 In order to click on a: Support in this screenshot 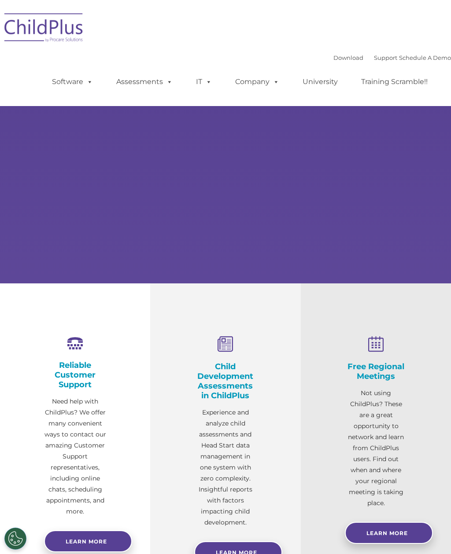, I will do `click(385, 58)`.